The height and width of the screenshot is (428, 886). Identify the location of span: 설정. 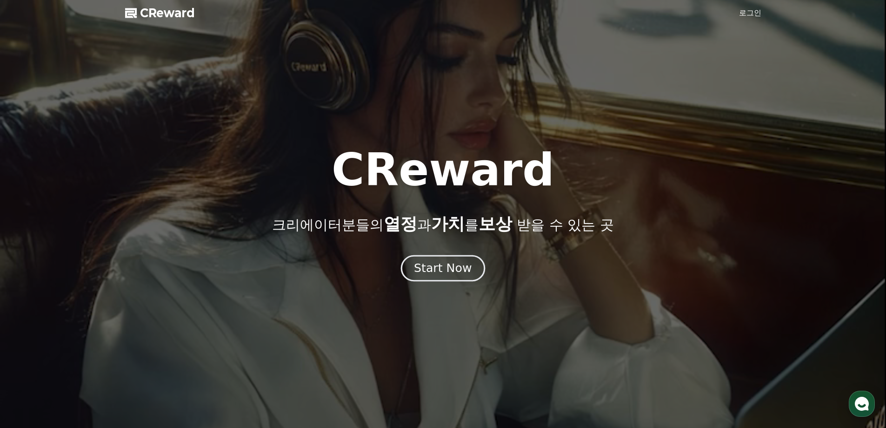
(149, 313).